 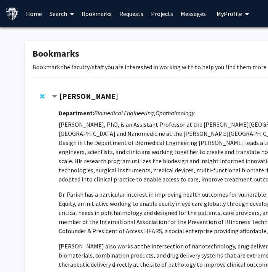 What do you see at coordinates (42, 96) in the screenshot?
I see `span: Remove Kunal Parikh from bookmarks` at bounding box center [42, 96].